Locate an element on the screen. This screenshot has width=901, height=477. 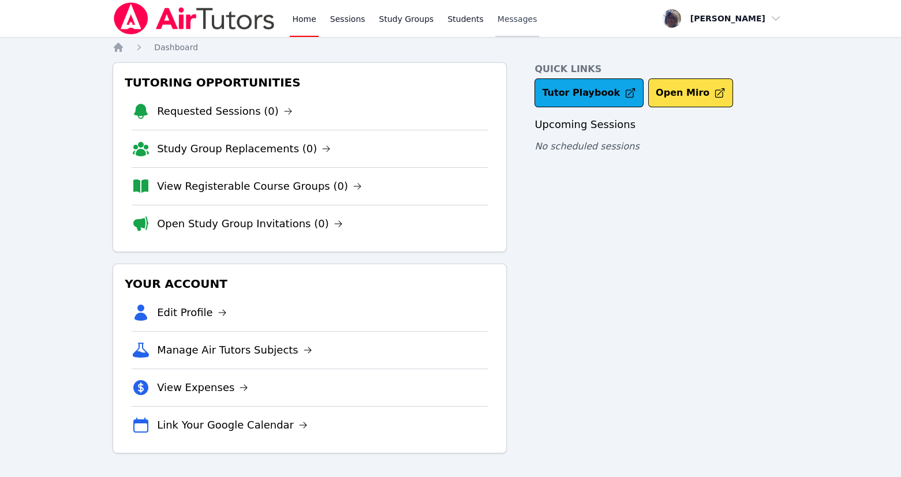
img: Air Tutors is located at coordinates (194, 18).